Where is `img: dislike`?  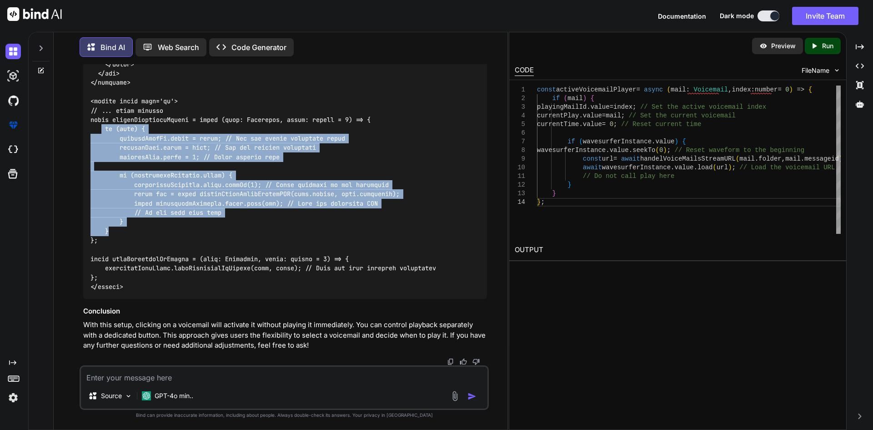 img: dislike is located at coordinates (476, 362).